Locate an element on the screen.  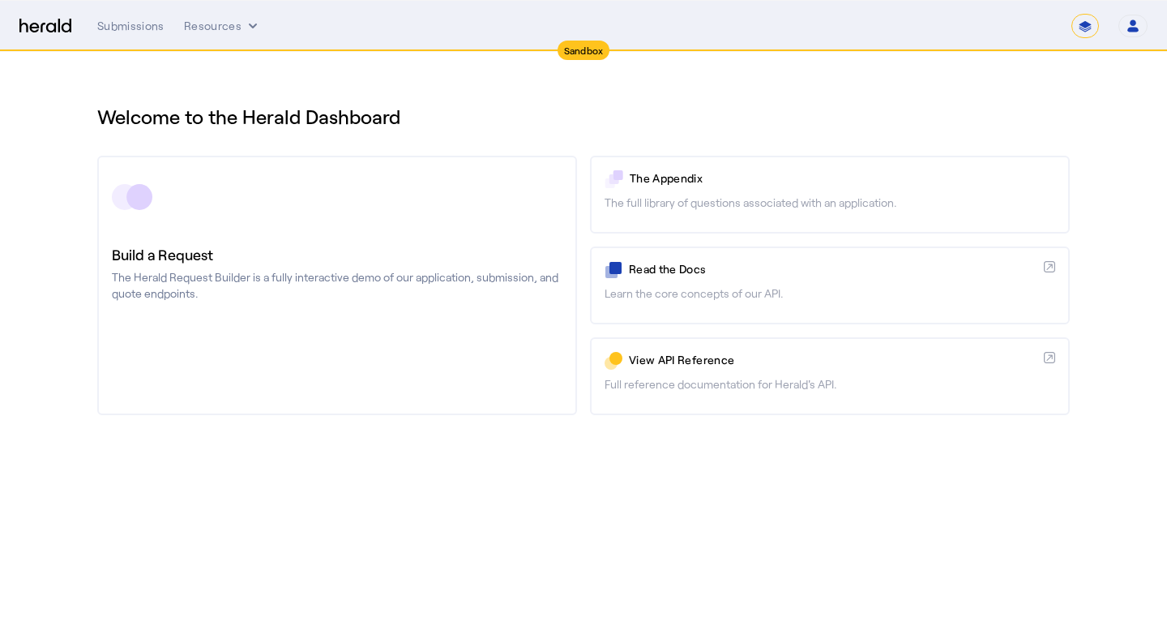
button: Resources dropdown menu is located at coordinates (222, 26).